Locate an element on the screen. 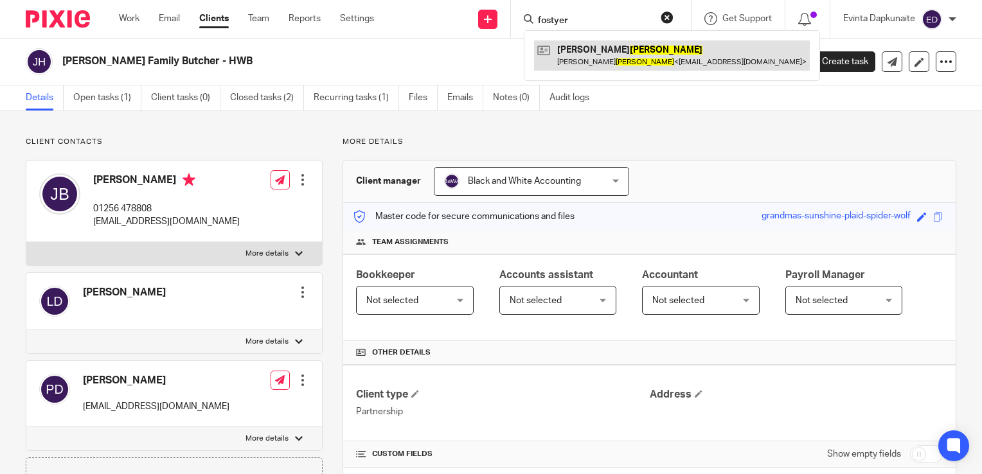  span: Bookkeeper is located at coordinates (385, 275).